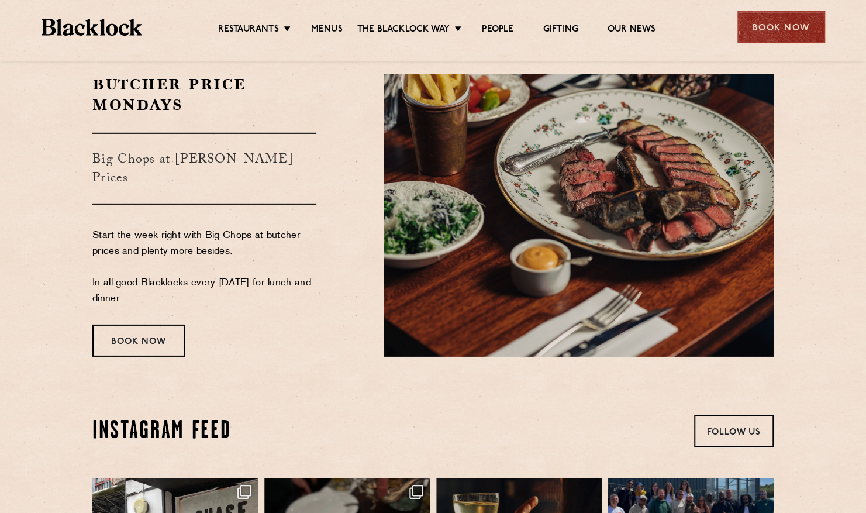 The image size is (866, 513). What do you see at coordinates (404, 30) in the screenshot?
I see `a: The Blacklock Way` at bounding box center [404, 30].